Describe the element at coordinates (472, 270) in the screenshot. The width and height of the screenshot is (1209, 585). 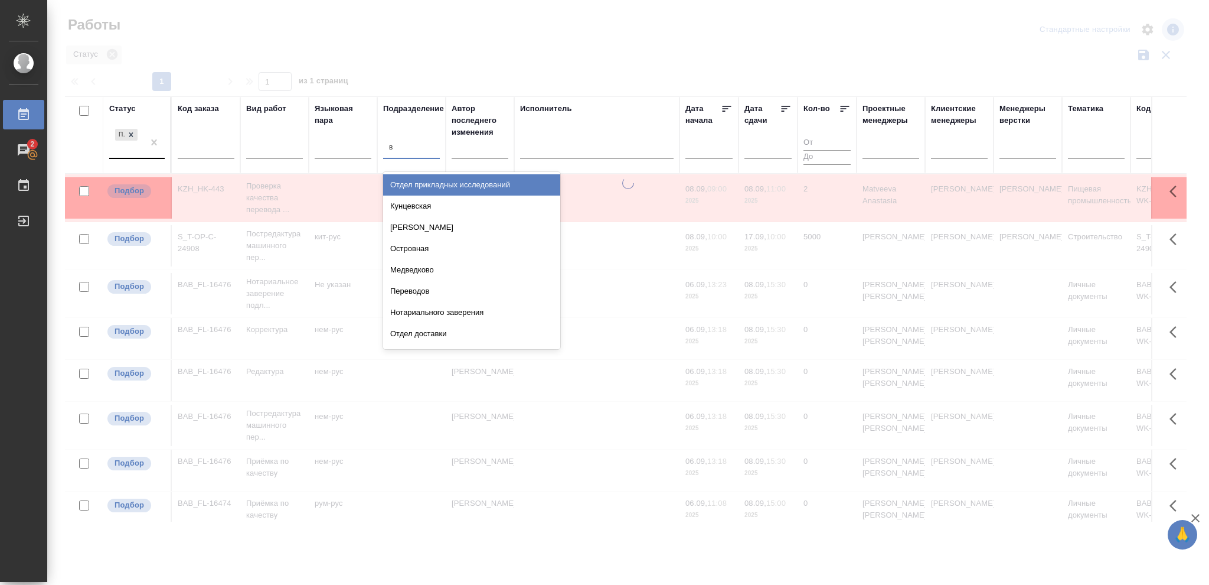
I see `div: Медведково` at that location.